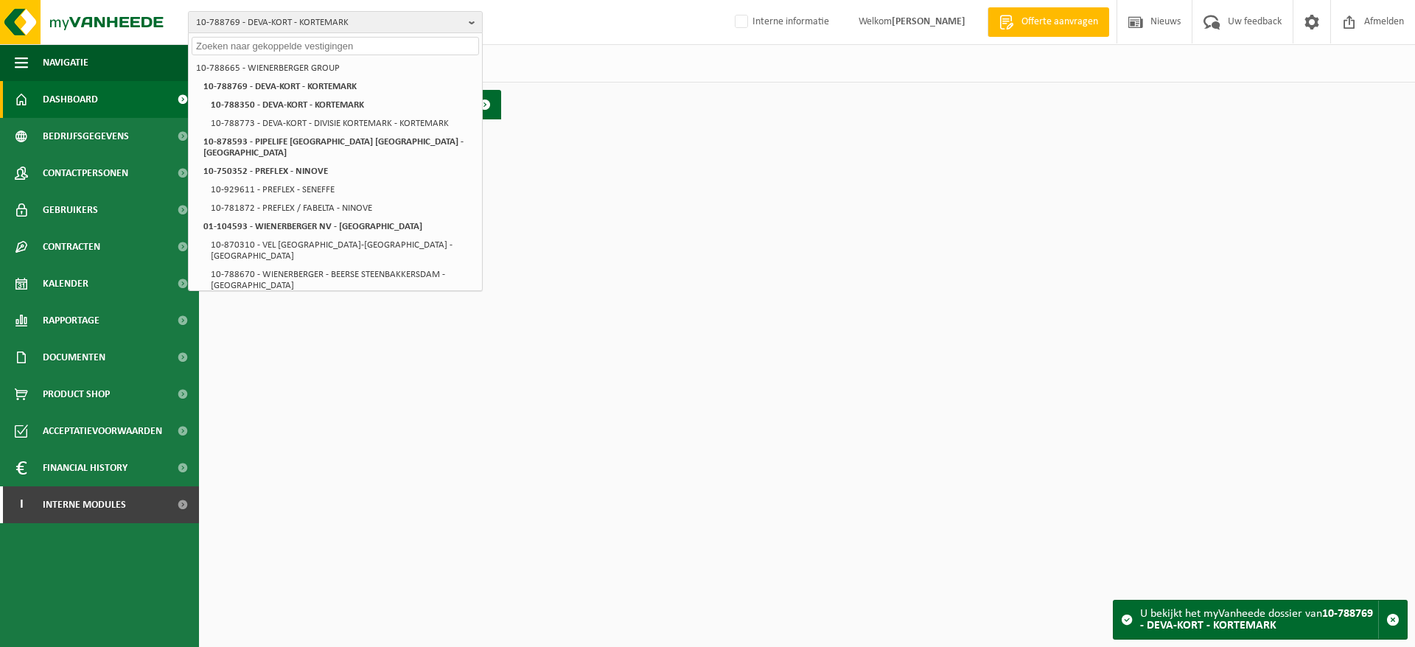  I want to click on span: 10-788769 - DEVA-KORT - KORTEMARK, so click(329, 23).